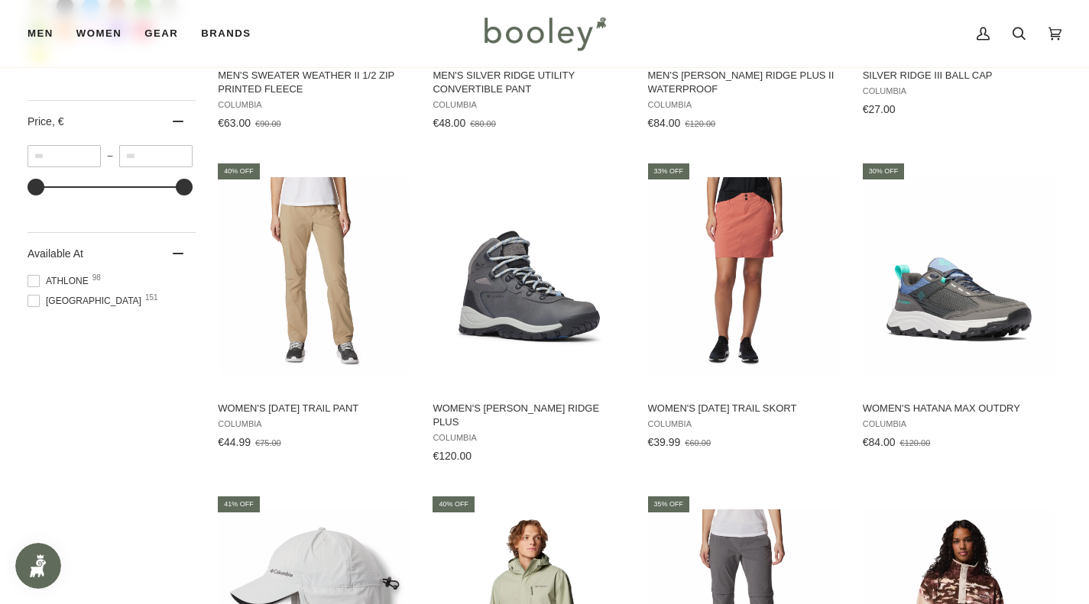 The image size is (1089, 604). I want to click on span: Brands, so click(225, 34).